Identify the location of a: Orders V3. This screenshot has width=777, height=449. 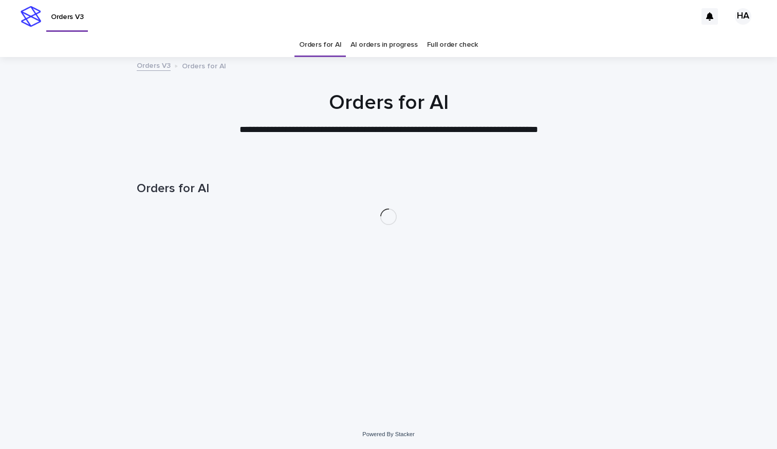
(154, 65).